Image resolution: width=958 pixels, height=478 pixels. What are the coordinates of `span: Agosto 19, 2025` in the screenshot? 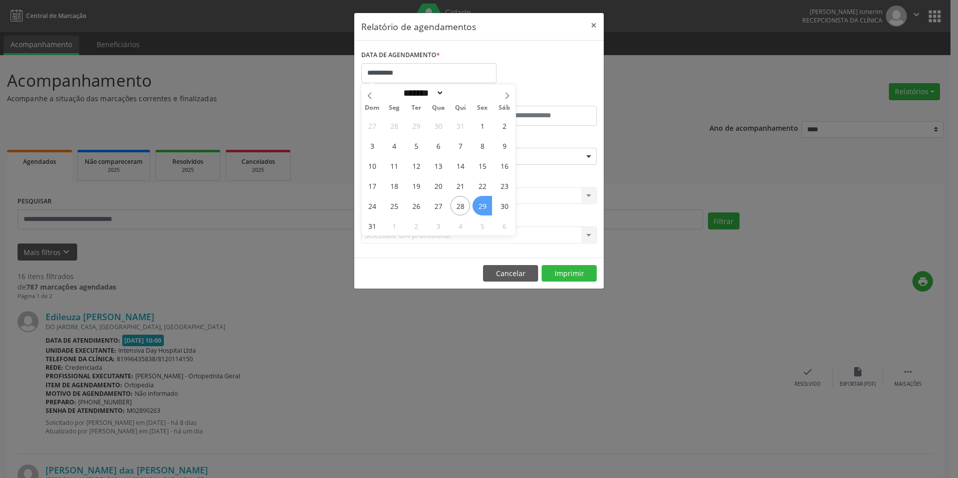 It's located at (416, 185).